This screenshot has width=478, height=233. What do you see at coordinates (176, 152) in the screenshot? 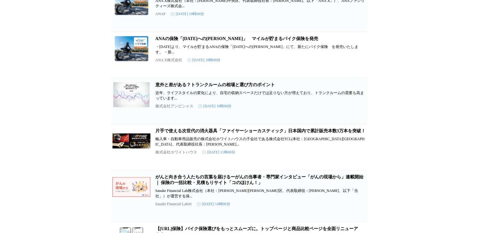
I see `p: 株式会社ホワイトハウス` at bounding box center [176, 152].